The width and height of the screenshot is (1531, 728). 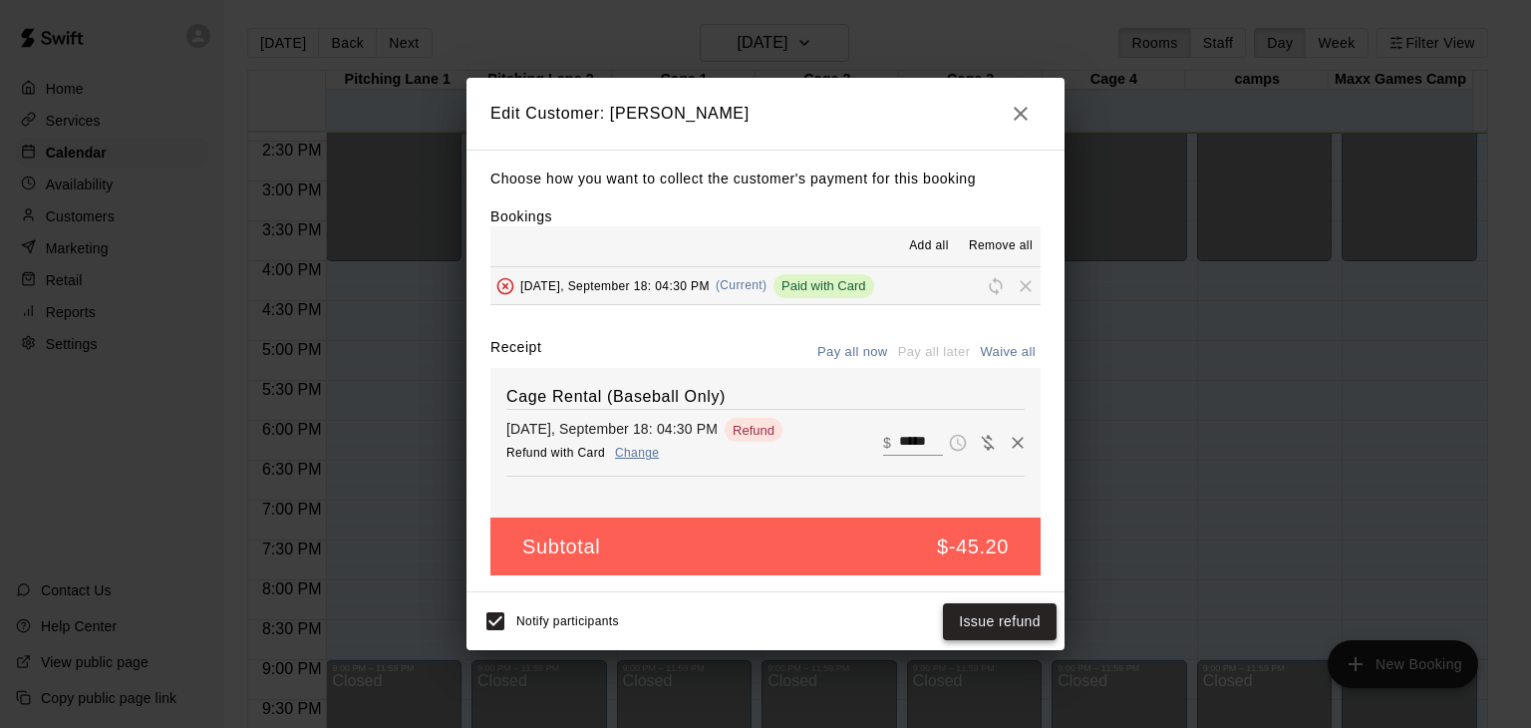 What do you see at coordinates (515, 352) in the screenshot?
I see `label: Receipt` at bounding box center [515, 352].